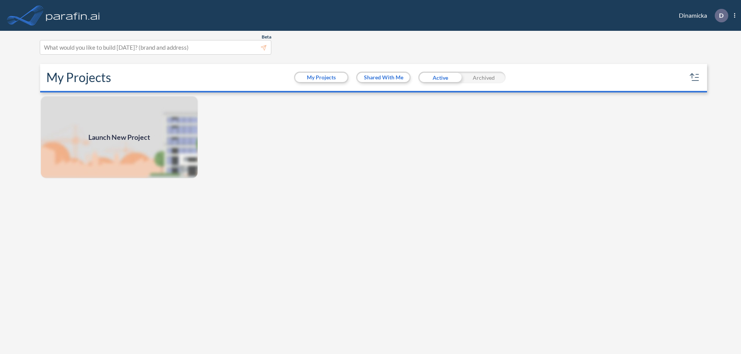  What do you see at coordinates (440, 78) in the screenshot?
I see `div: Active` at bounding box center [440, 78].